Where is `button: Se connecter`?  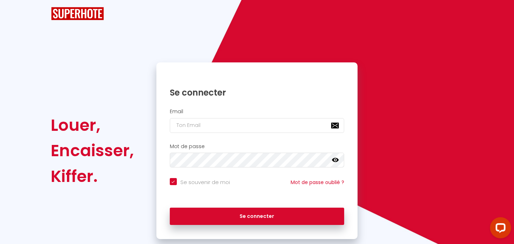
button: Se connecter is located at coordinates (257, 216).